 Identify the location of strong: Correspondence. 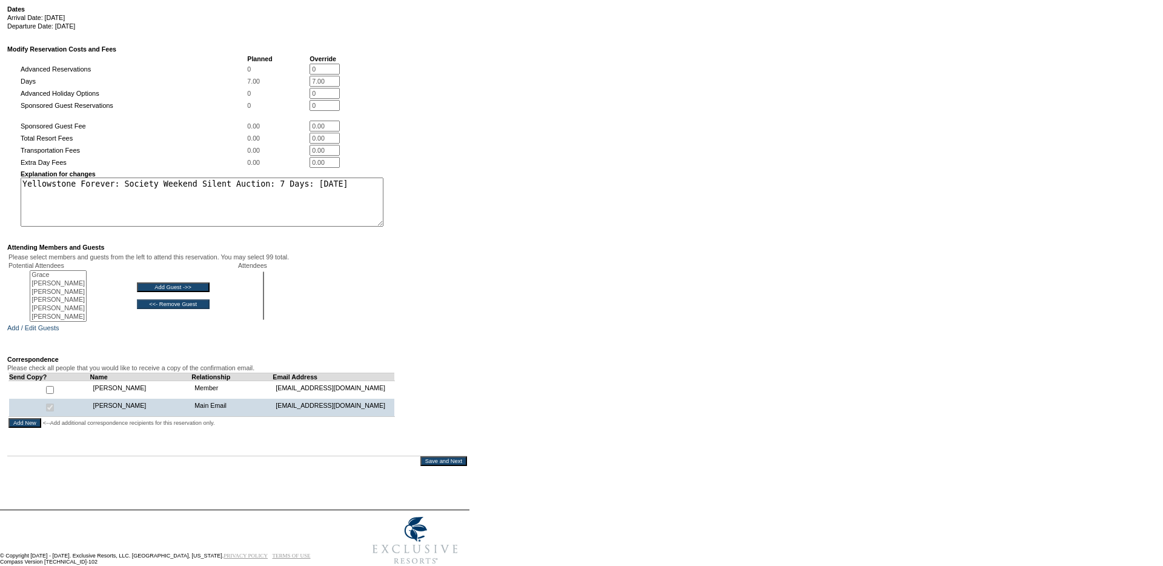
(33, 359).